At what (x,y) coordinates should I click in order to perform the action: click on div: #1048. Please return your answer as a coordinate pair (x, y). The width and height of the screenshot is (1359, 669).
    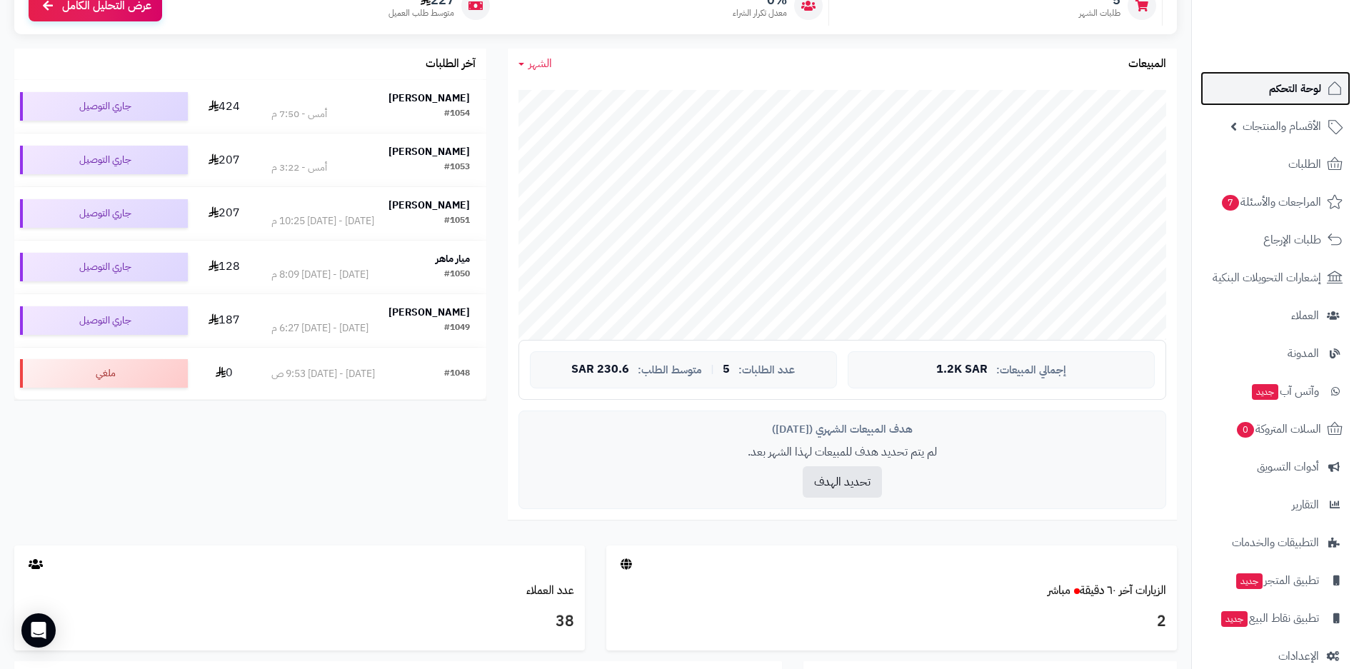
    Looking at the image, I should click on (457, 374).